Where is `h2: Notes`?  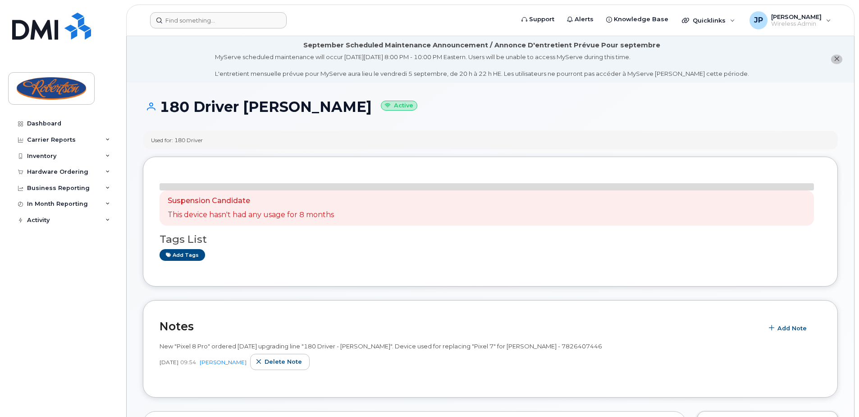
h2: Notes is located at coordinates (459, 326).